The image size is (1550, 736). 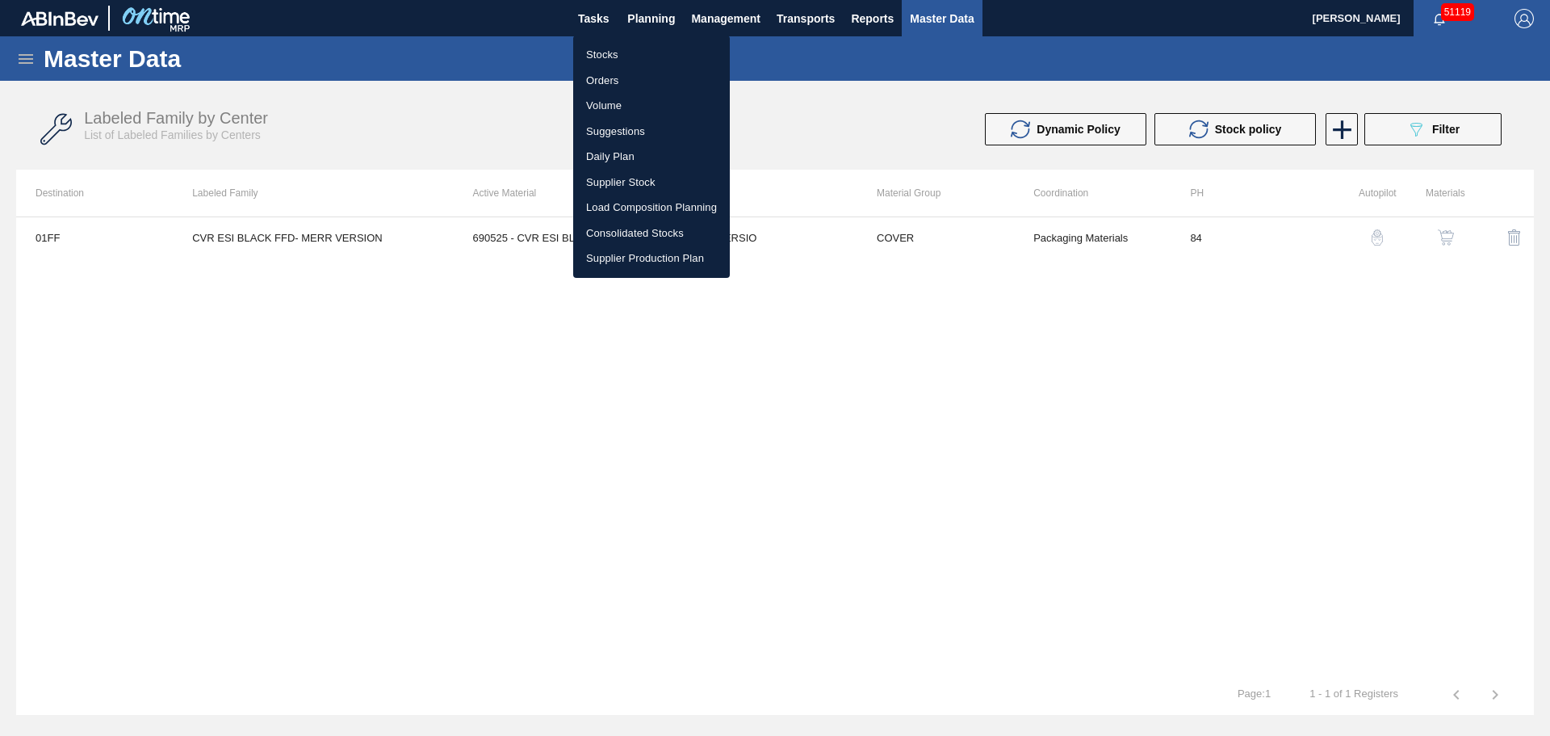 I want to click on a: Volume, so click(x=652, y=106).